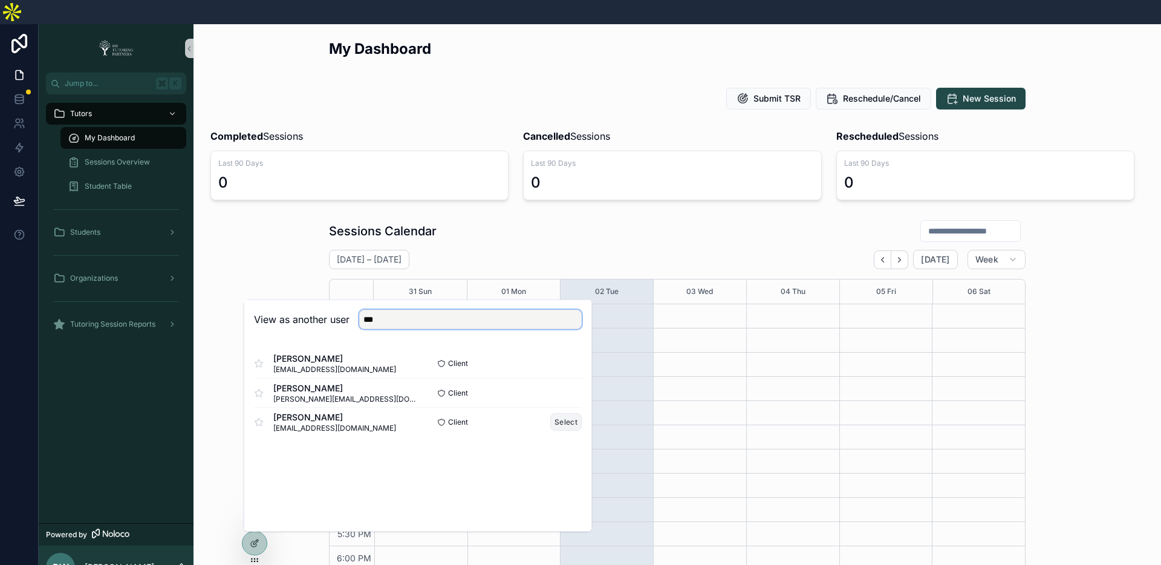 This screenshot has width=1161, height=565. Describe the element at coordinates (112, 324) in the screenshot. I see `span: Tutoring Session Reports` at that location.